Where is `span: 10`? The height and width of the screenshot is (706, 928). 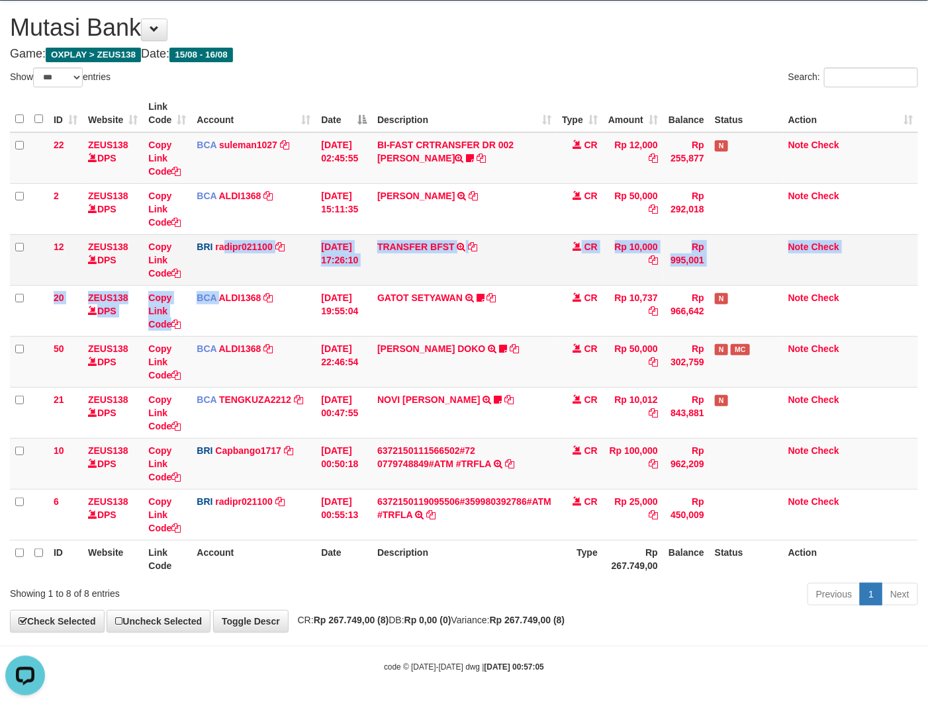 span: 10 is located at coordinates (59, 451).